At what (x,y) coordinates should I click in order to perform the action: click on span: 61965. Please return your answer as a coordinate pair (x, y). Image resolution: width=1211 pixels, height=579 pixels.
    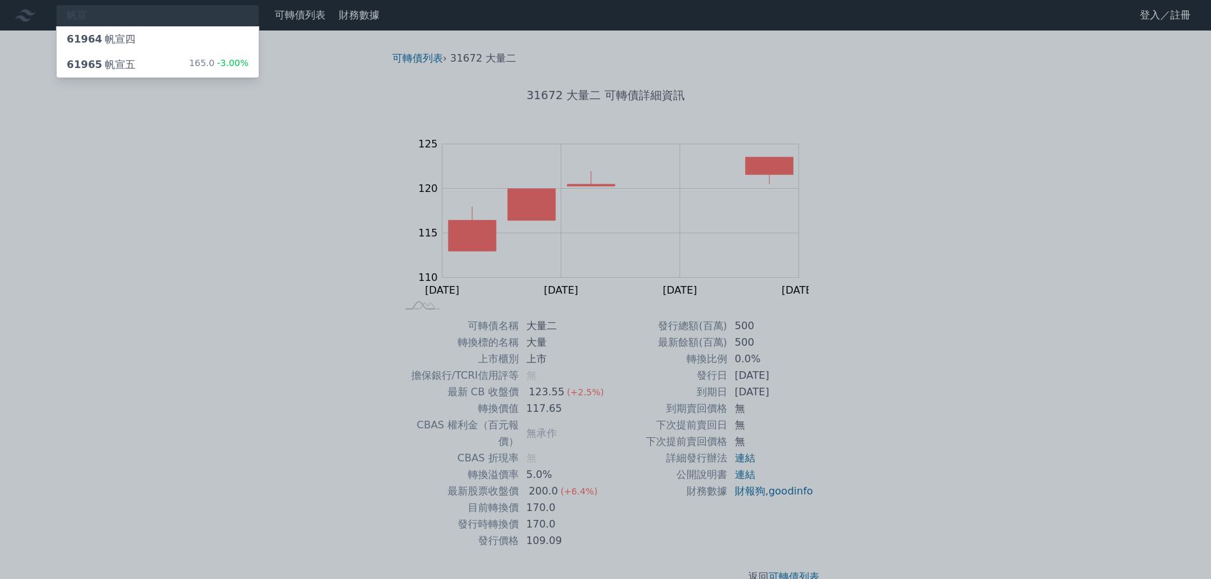
    Looking at the image, I should click on (85, 64).